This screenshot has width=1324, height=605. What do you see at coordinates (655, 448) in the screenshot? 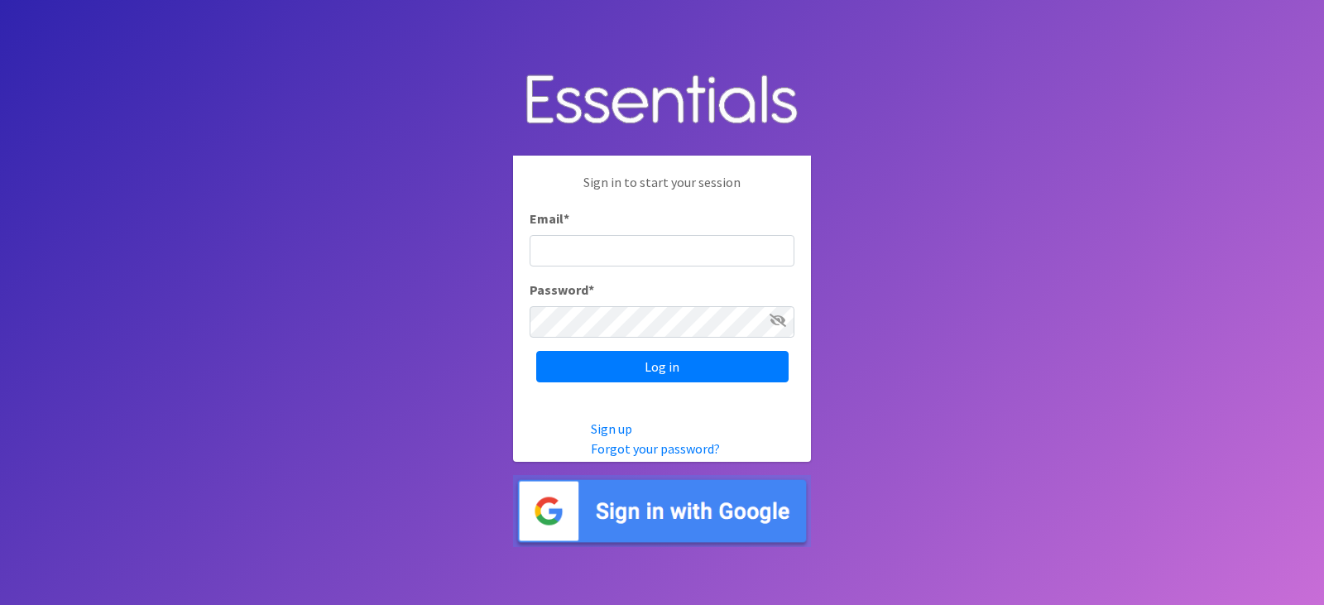
I see `a: Forgot your password?` at bounding box center [655, 448].